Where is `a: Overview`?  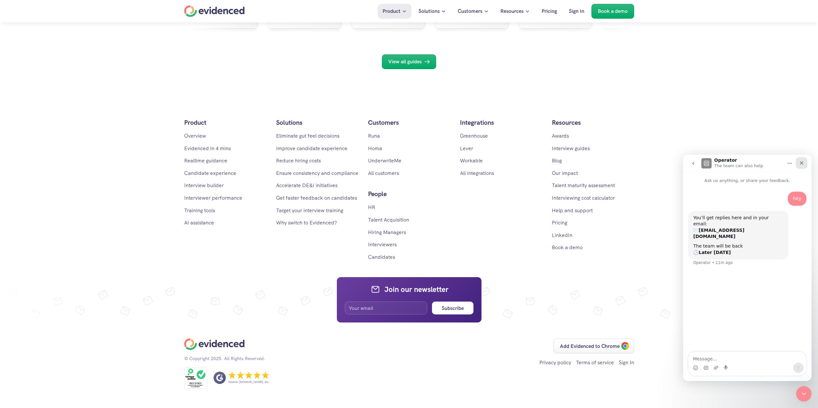
a: Overview is located at coordinates (195, 136).